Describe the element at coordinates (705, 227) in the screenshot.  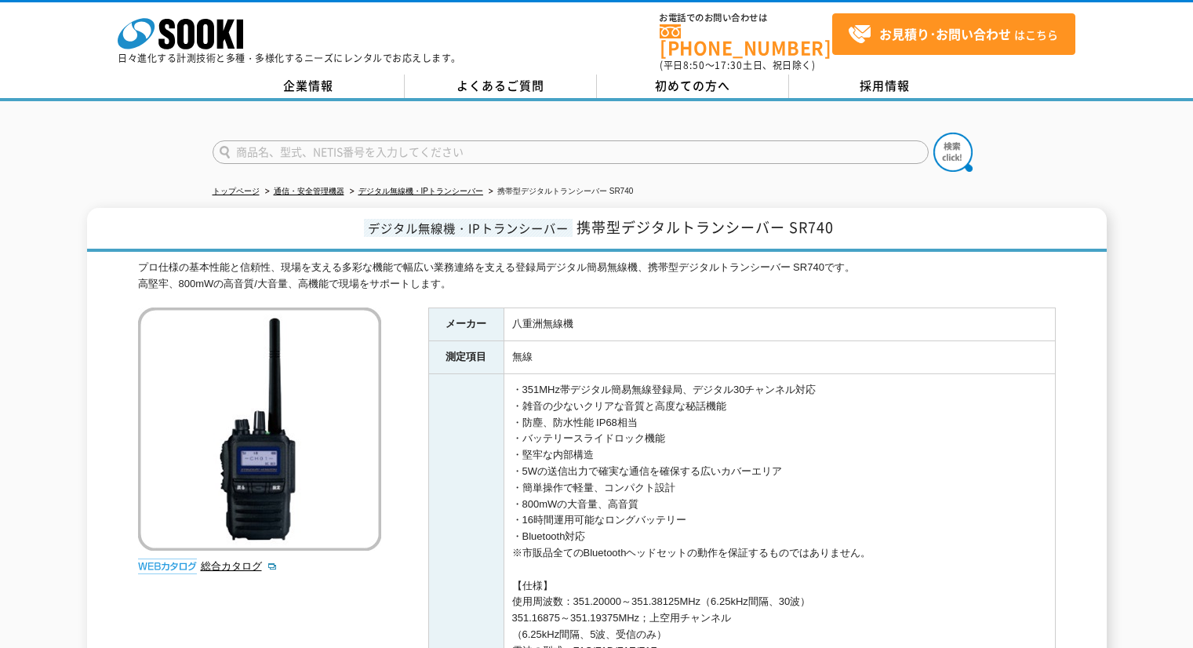
I see `span: 携帯型デジタルトランシーバー SR740` at that location.